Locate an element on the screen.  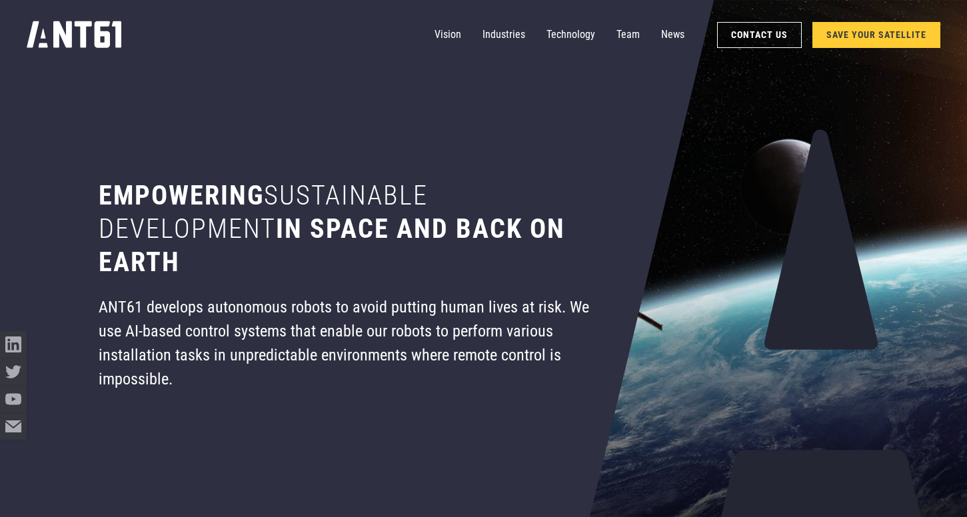
a: Industries is located at coordinates (504, 35).